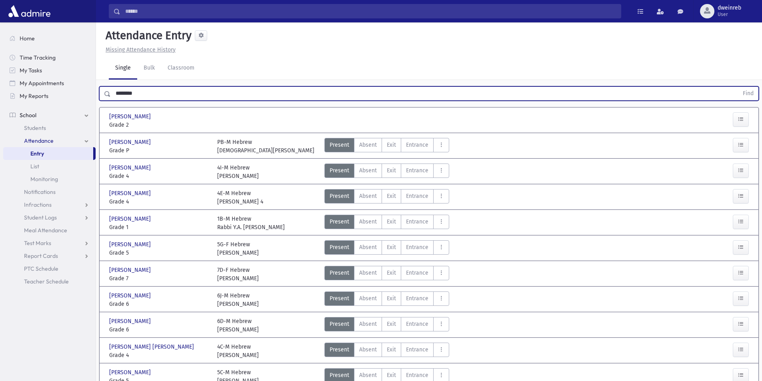 The height and width of the screenshot is (381, 762). Describe the element at coordinates (159, 150) in the screenshot. I see `span: Grade P` at that location.